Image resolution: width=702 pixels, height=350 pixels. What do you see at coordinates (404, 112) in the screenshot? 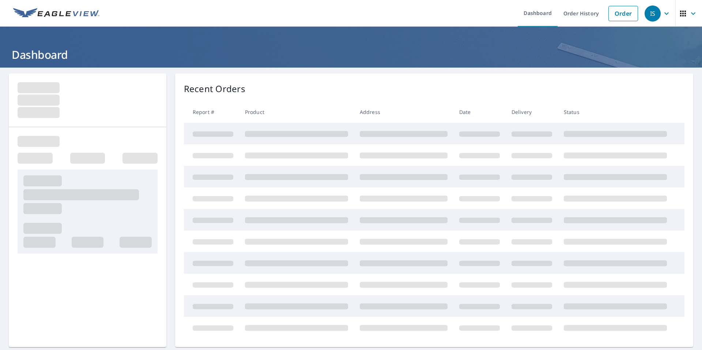
I see `th: Address` at bounding box center [404, 112].